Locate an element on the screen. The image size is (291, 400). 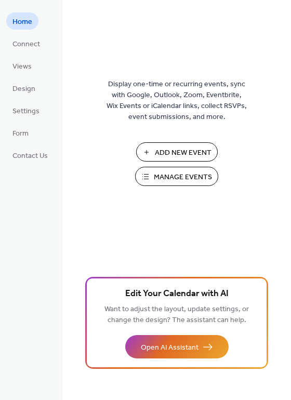
a: Form is located at coordinates (20, 133).